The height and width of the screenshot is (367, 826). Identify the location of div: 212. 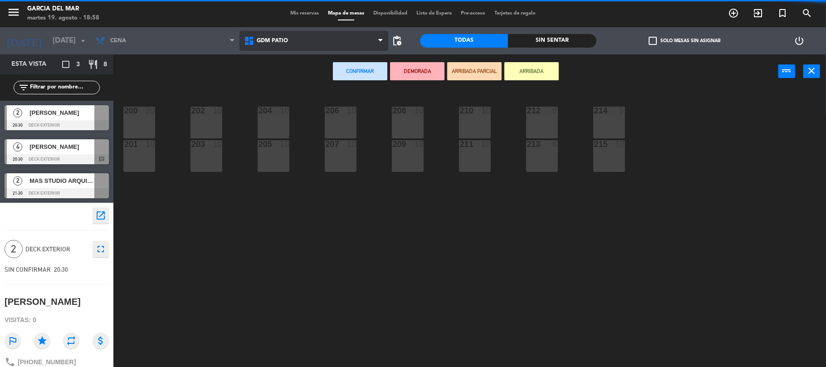
(527, 111).